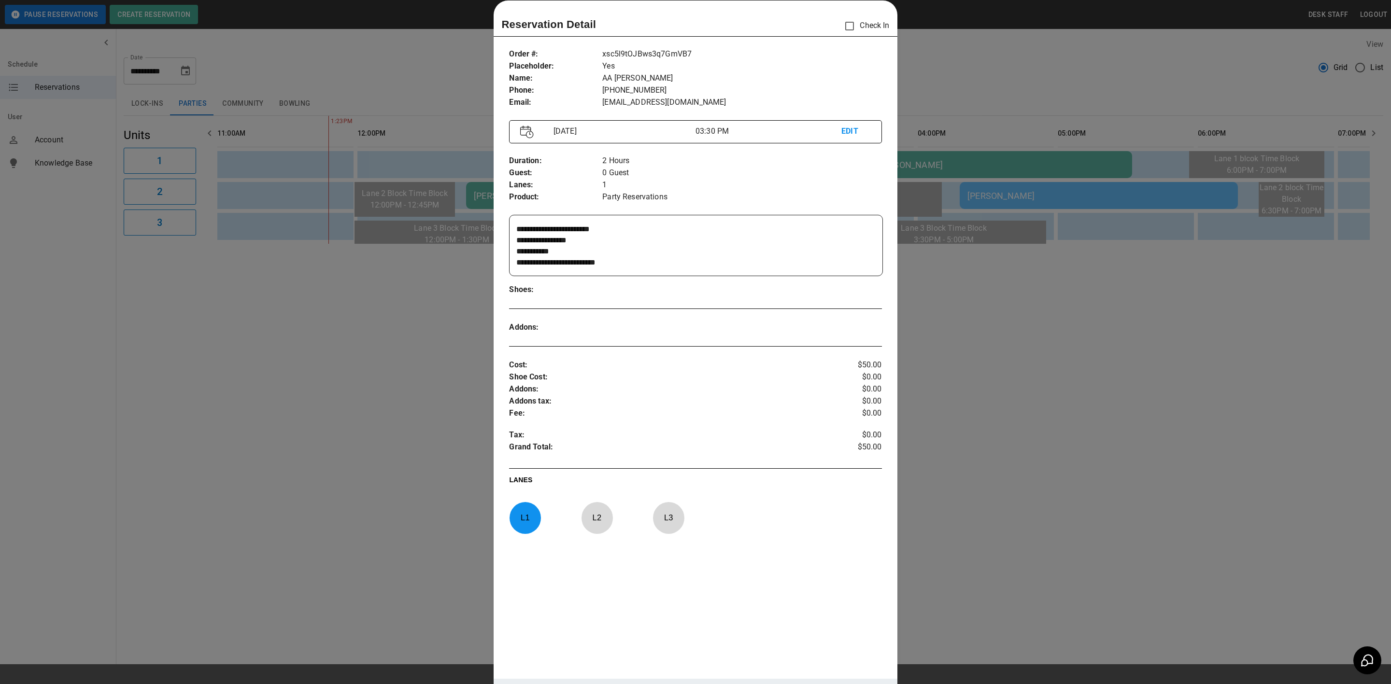  Describe the element at coordinates (555, 66) in the screenshot. I see `p: Placeholder :` at that location.